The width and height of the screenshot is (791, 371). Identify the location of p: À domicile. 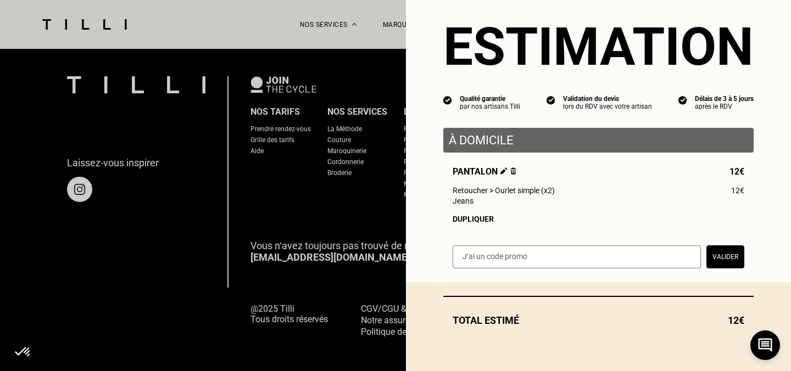
(598, 140).